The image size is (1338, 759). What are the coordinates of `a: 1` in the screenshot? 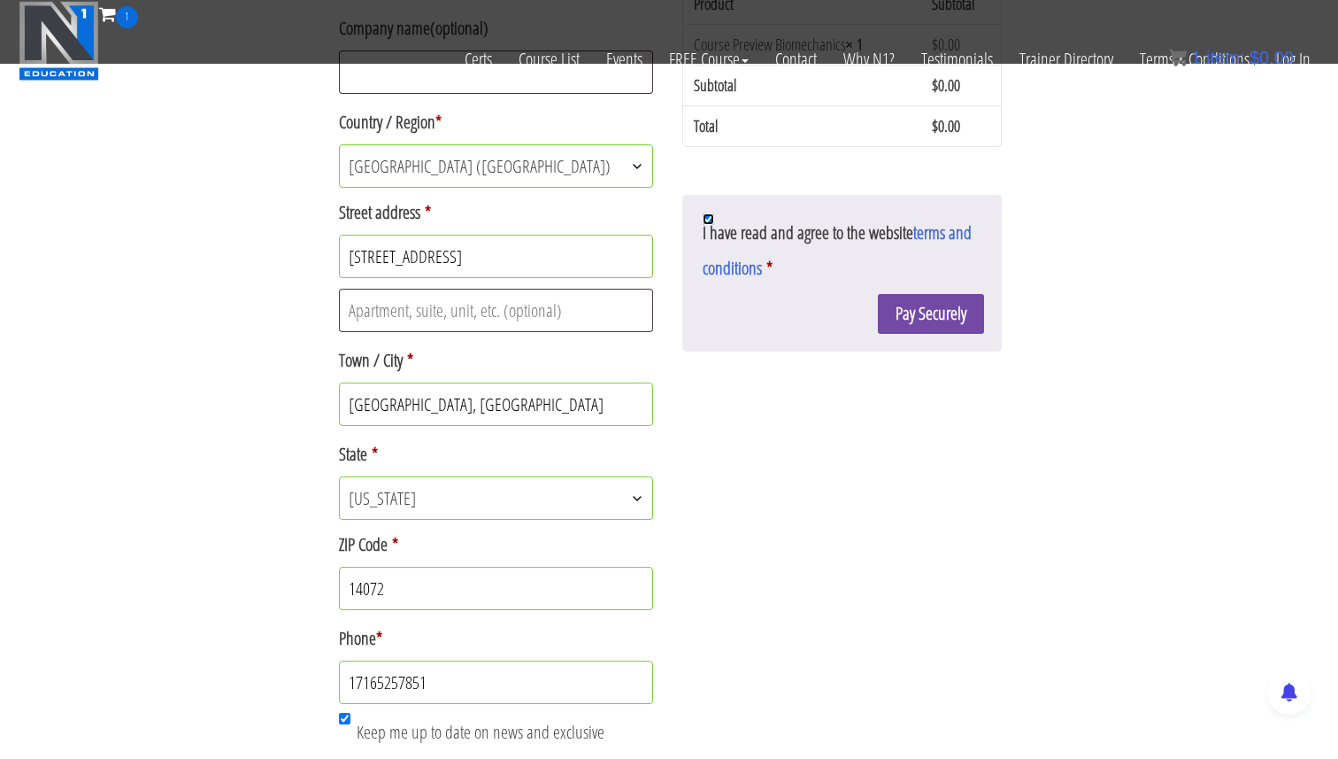 It's located at (119, 13).